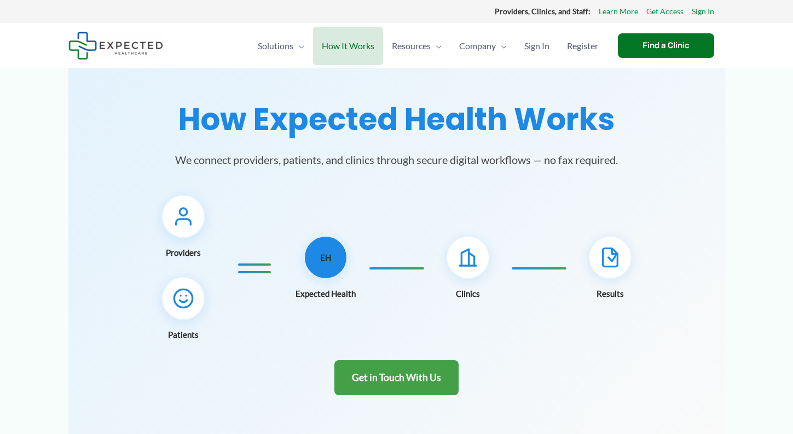 This screenshot has width=793, height=434. Describe the element at coordinates (542, 11) in the screenshot. I see `strong: Providers, Clinics, and Staff:` at that location.